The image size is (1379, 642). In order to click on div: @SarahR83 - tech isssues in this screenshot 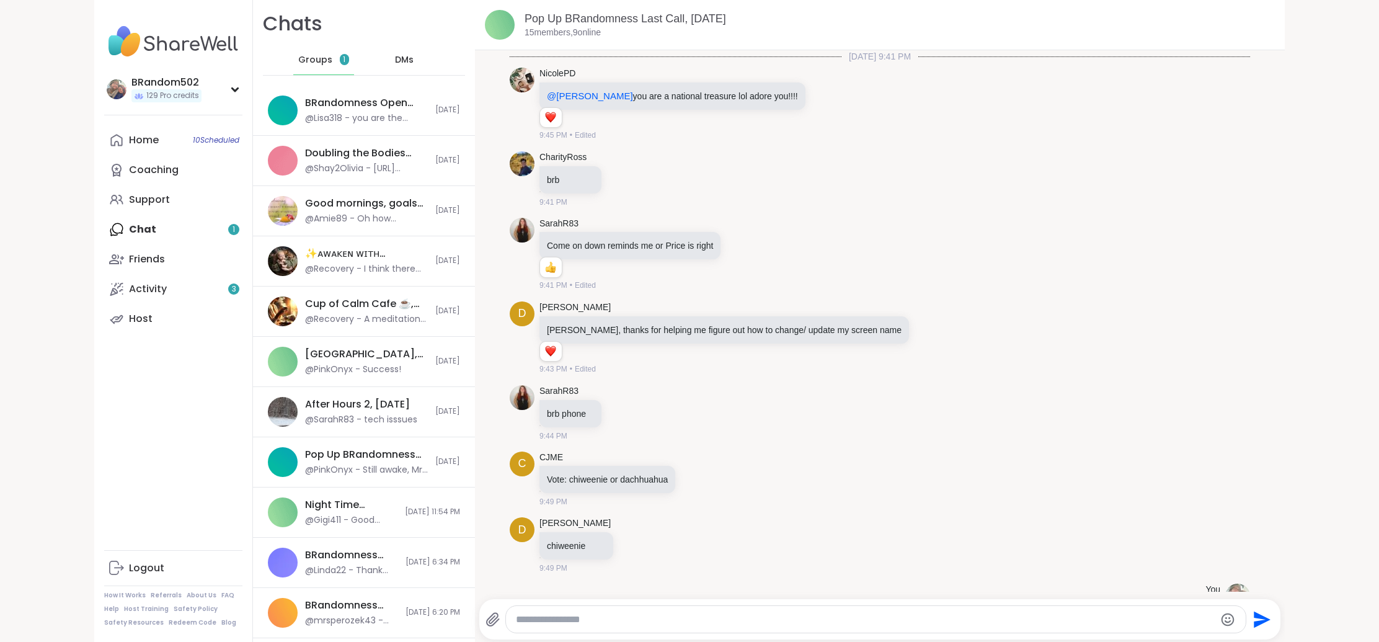, I will do `click(361, 420)`.